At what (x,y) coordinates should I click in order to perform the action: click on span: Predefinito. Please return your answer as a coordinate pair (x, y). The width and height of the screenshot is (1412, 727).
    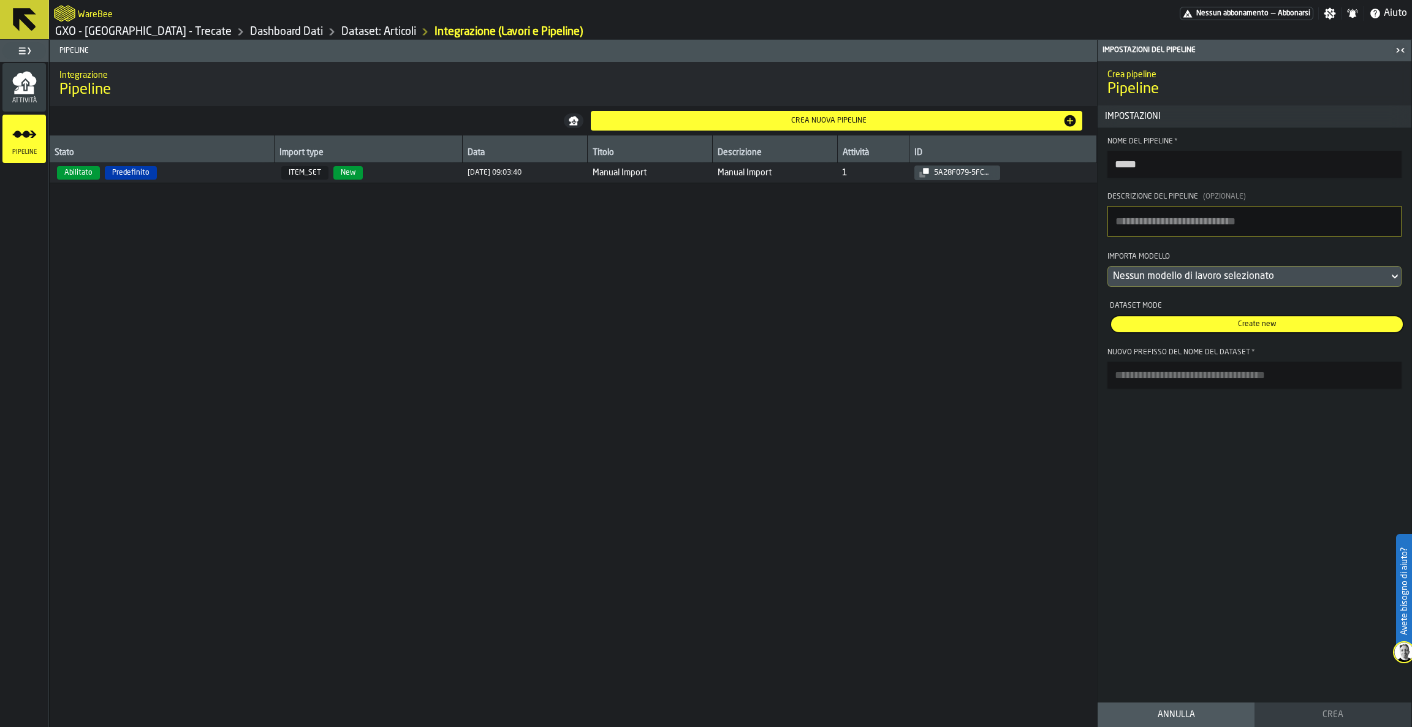
    Looking at the image, I should click on (131, 173).